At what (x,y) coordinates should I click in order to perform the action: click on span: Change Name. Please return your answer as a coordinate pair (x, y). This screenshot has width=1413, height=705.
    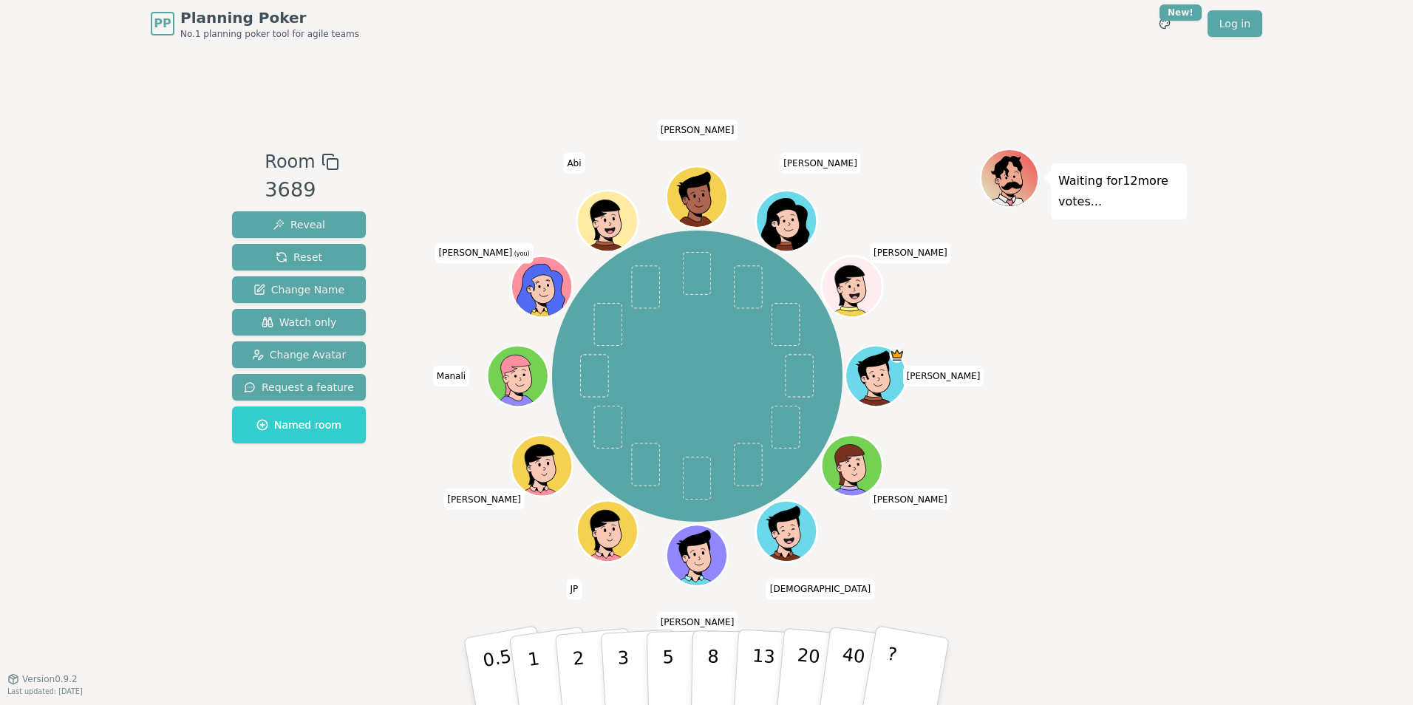
    Looking at the image, I should click on (299, 290).